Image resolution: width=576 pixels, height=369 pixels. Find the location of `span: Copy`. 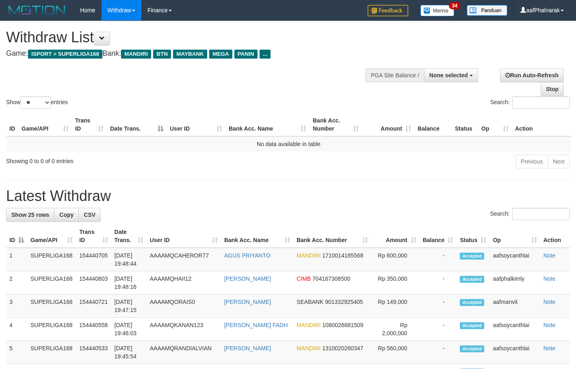

span: Copy is located at coordinates (66, 215).